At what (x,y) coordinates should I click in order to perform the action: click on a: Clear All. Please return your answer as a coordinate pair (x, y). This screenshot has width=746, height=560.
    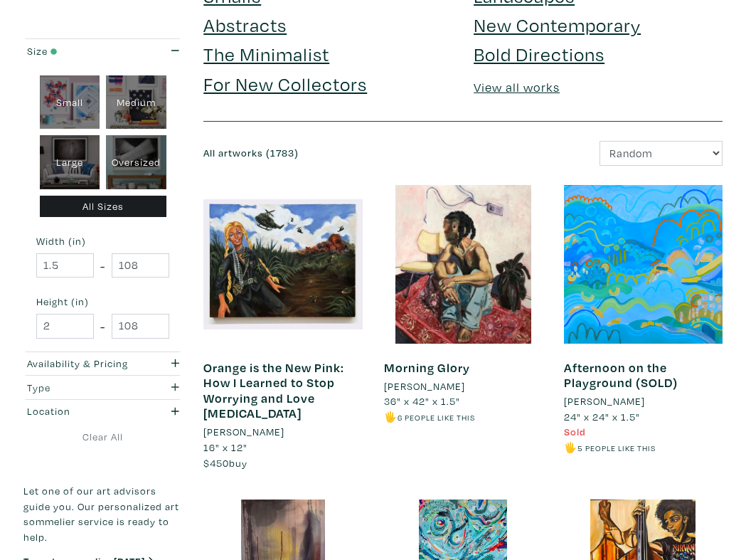
    Looking at the image, I should click on (102, 437).